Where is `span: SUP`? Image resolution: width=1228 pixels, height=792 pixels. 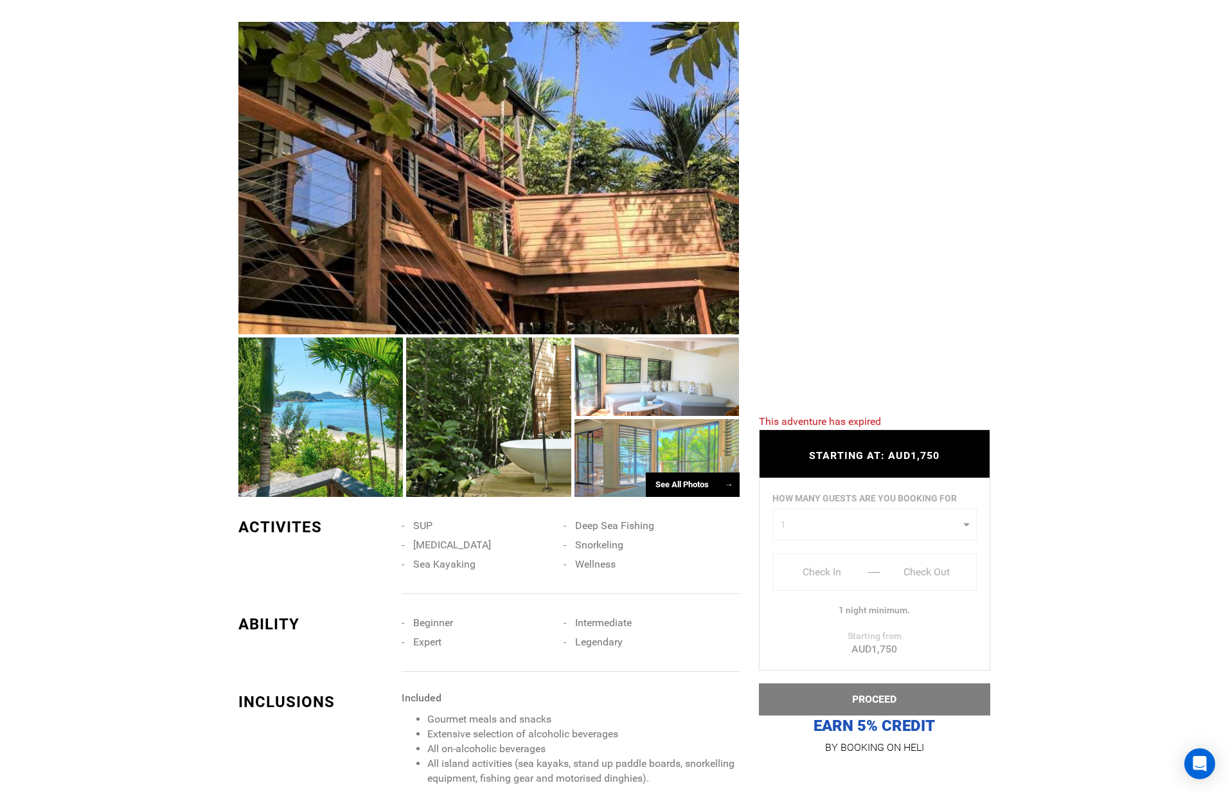
span: SUP is located at coordinates (423, 525).